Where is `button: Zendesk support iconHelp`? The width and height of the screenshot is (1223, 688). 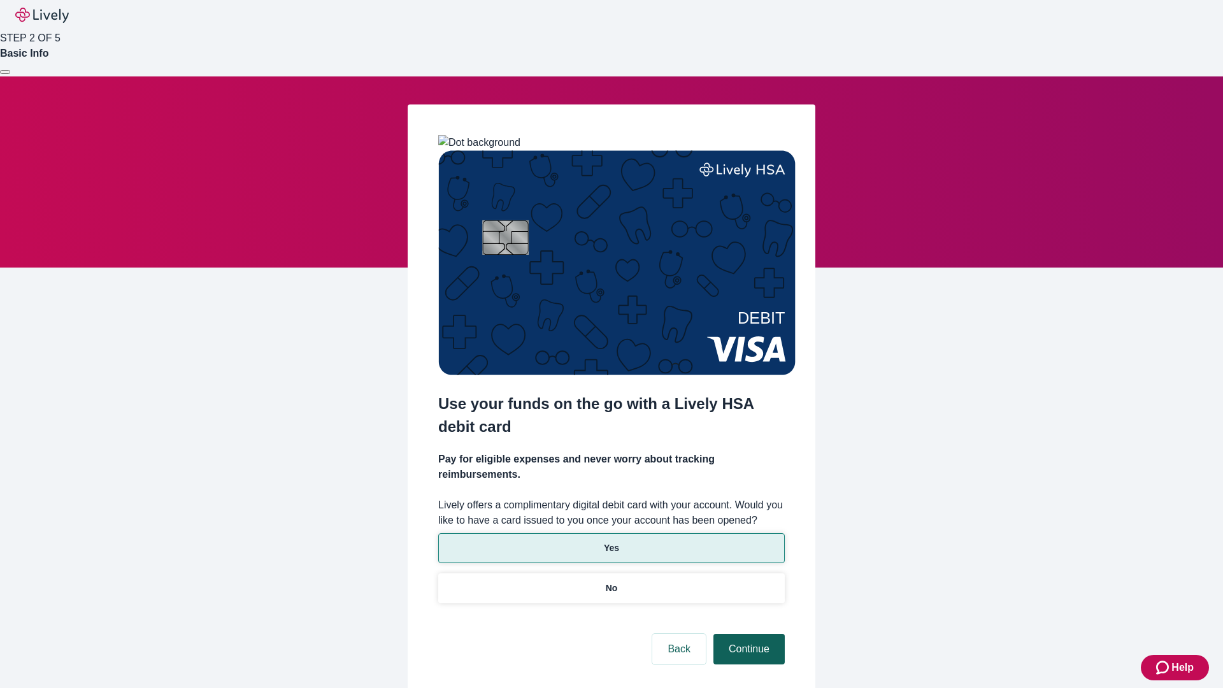 button: Zendesk support iconHelp is located at coordinates (1174, 667).